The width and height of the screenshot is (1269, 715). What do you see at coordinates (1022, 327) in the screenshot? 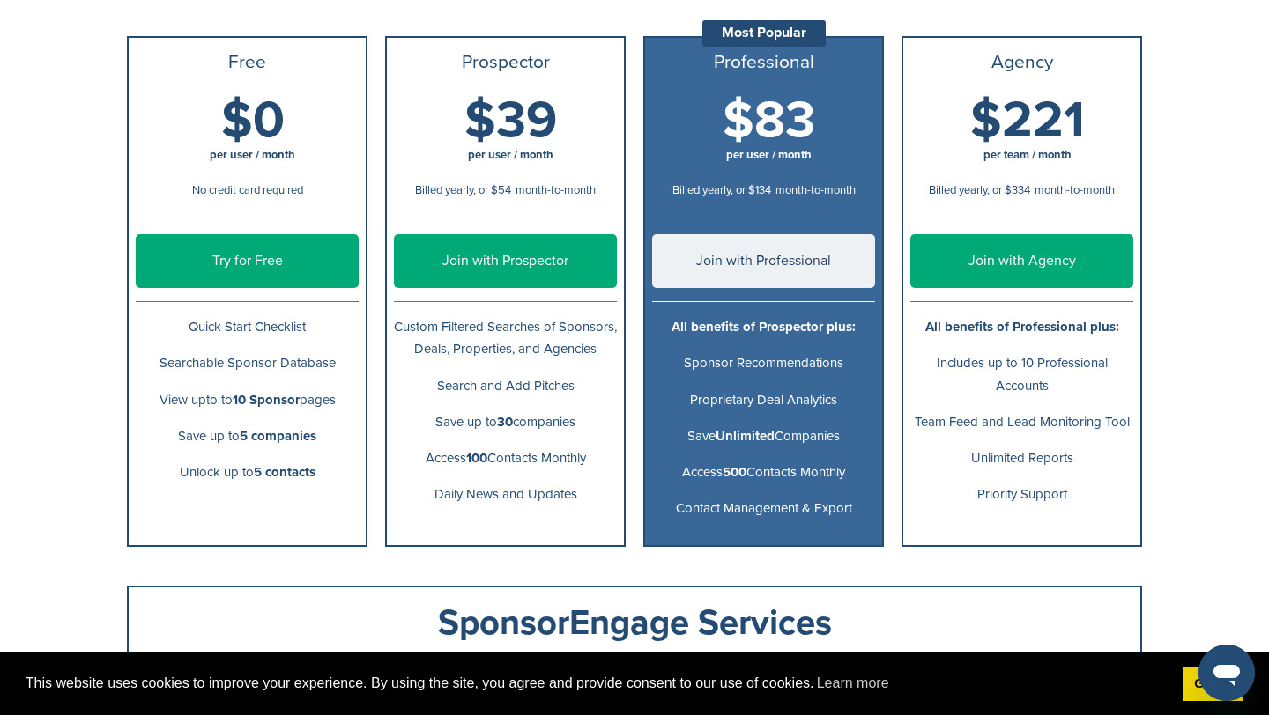
I see `b: All benefits of Professional plus:` at bounding box center [1022, 327].